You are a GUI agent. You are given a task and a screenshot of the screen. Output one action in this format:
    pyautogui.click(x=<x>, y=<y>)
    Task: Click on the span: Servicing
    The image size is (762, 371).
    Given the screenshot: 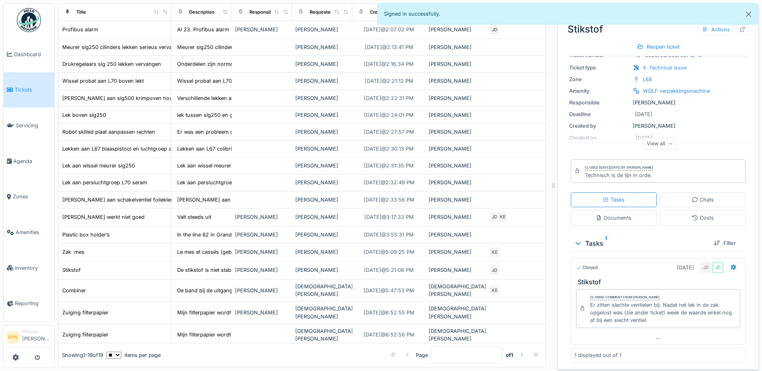 What is the action you would take?
    pyautogui.click(x=33, y=125)
    